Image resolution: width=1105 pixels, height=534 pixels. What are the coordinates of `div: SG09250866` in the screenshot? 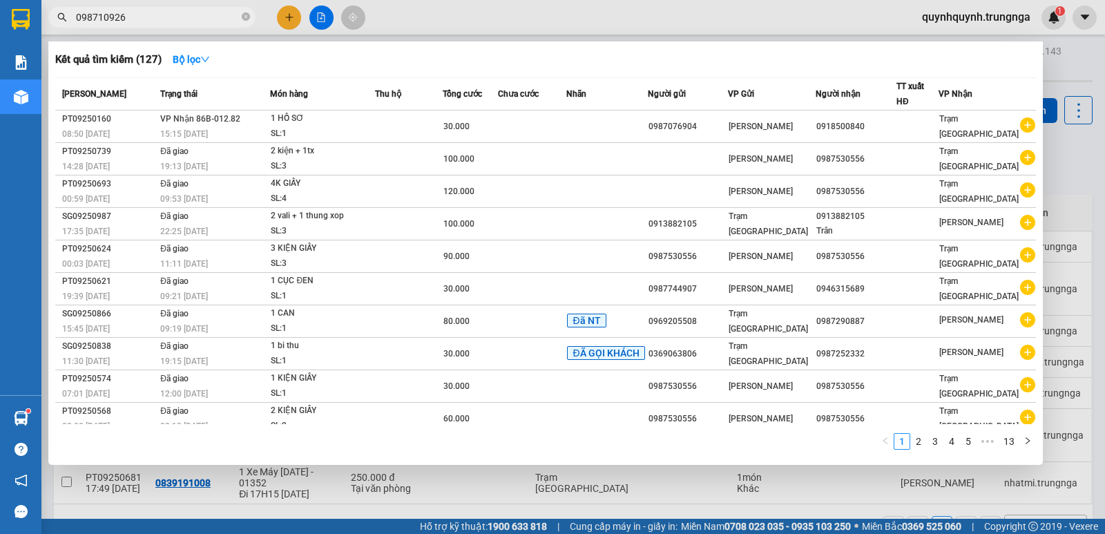 It's located at (109, 314).